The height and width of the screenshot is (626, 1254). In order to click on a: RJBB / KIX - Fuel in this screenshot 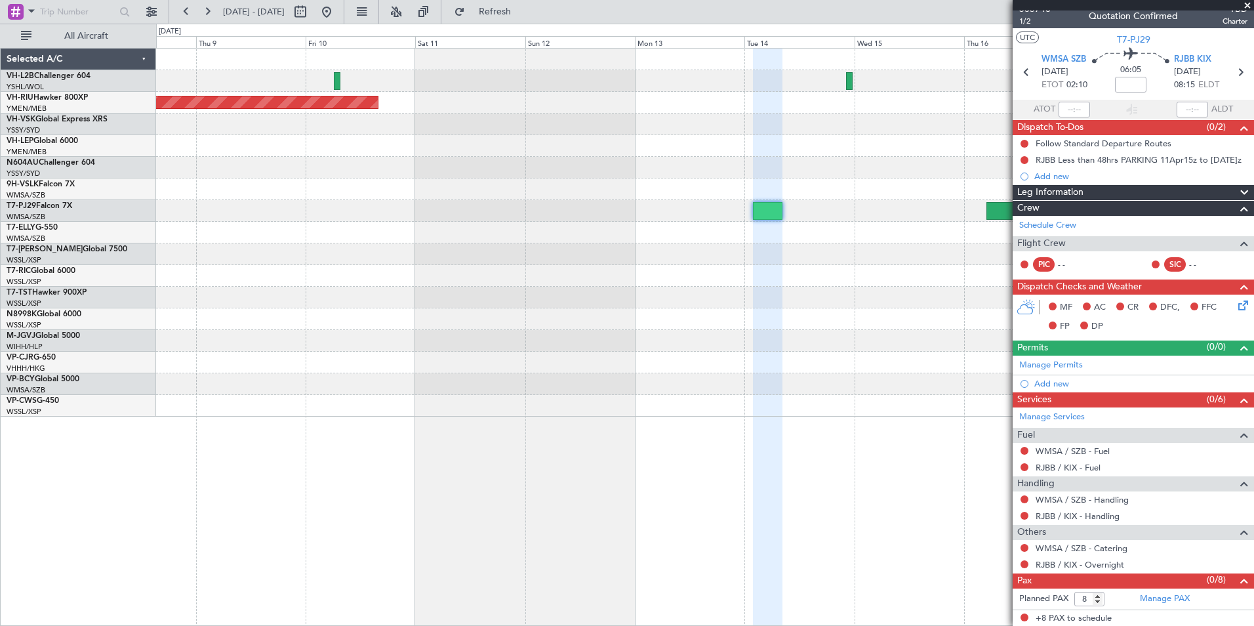, I will do `click(1068, 467)`.